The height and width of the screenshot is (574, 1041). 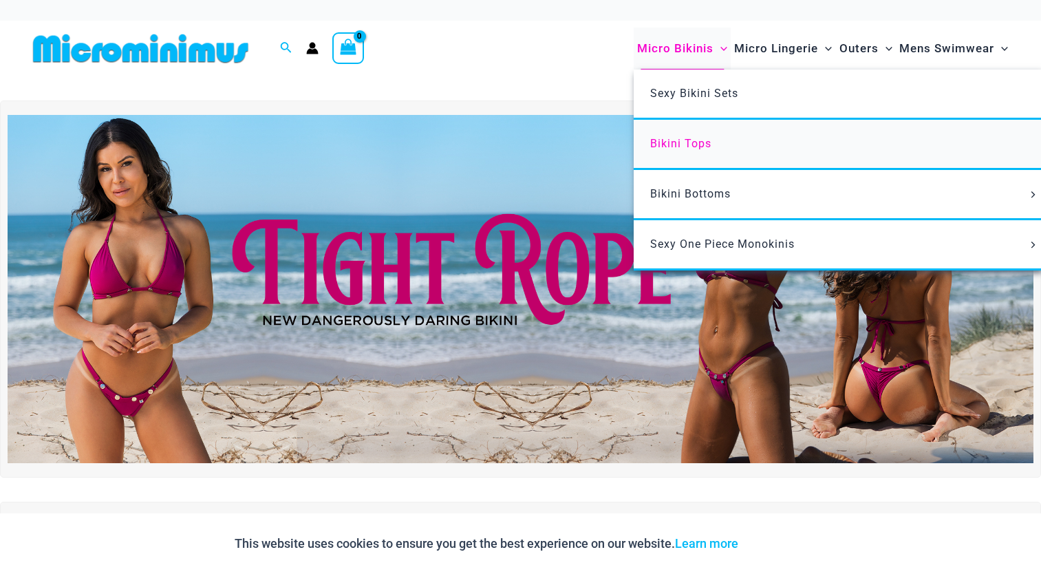 What do you see at coordinates (675, 48) in the screenshot?
I see `span: Micro Bikinis` at bounding box center [675, 48].